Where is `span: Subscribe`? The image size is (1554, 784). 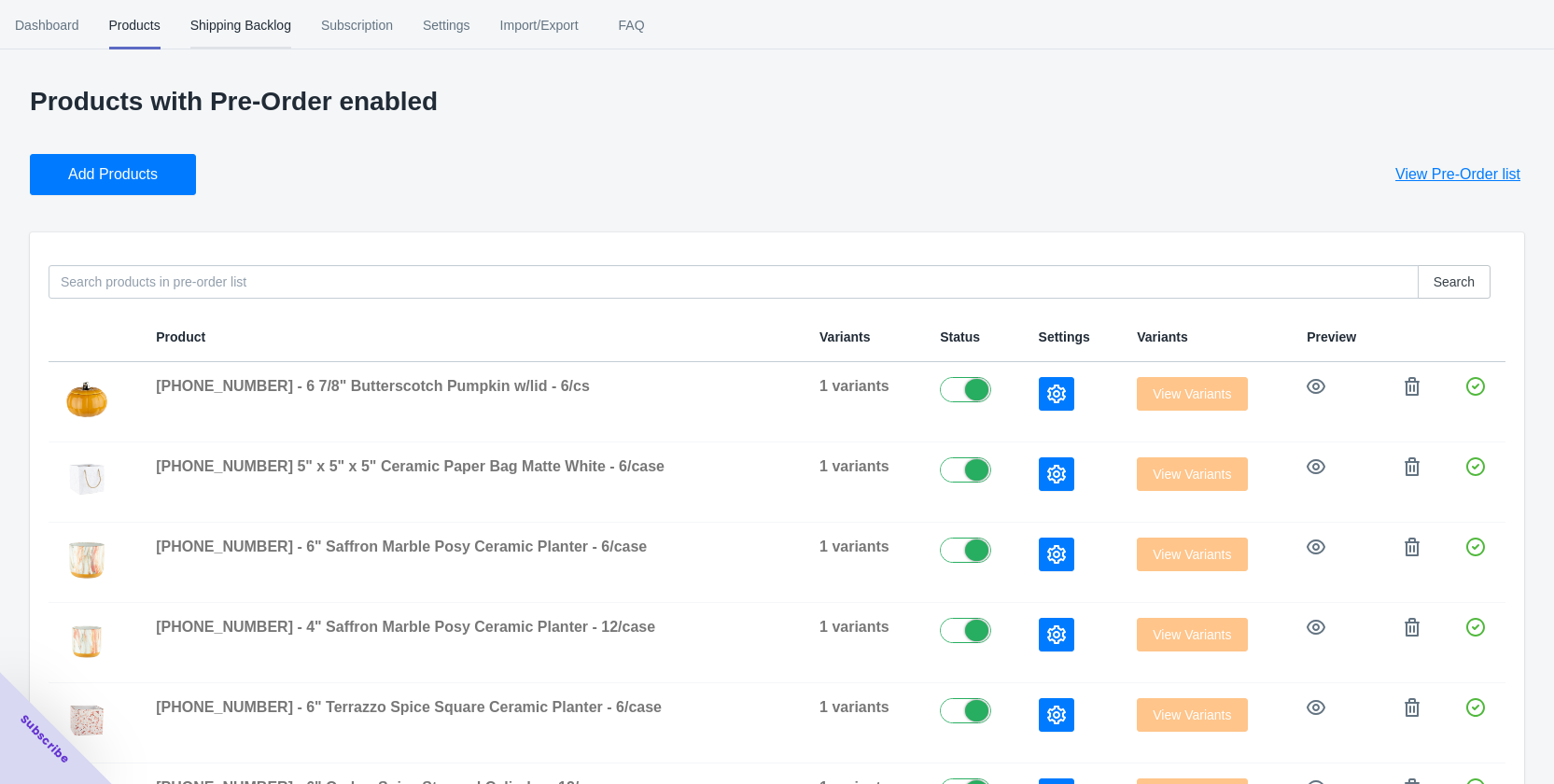 span: Subscribe is located at coordinates (45, 739).